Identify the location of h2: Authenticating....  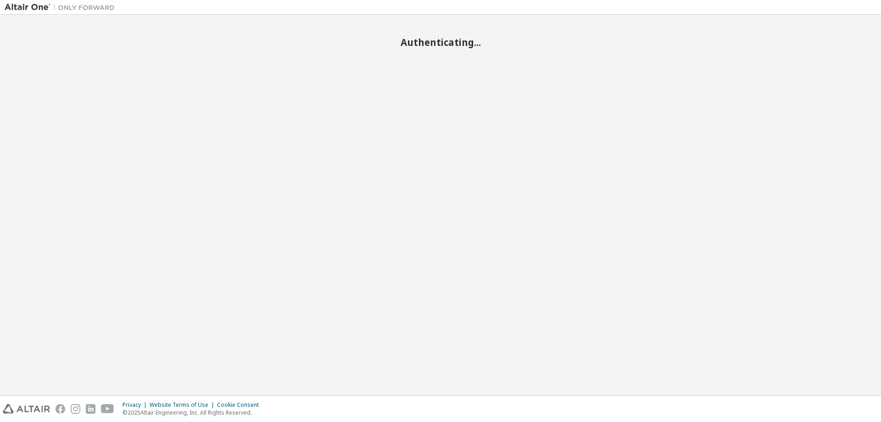
(440, 42).